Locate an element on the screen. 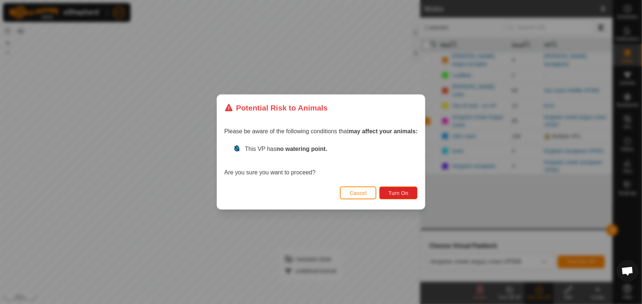 The image size is (642, 304). div: Potential Risk to Animals is located at coordinates (276, 108).